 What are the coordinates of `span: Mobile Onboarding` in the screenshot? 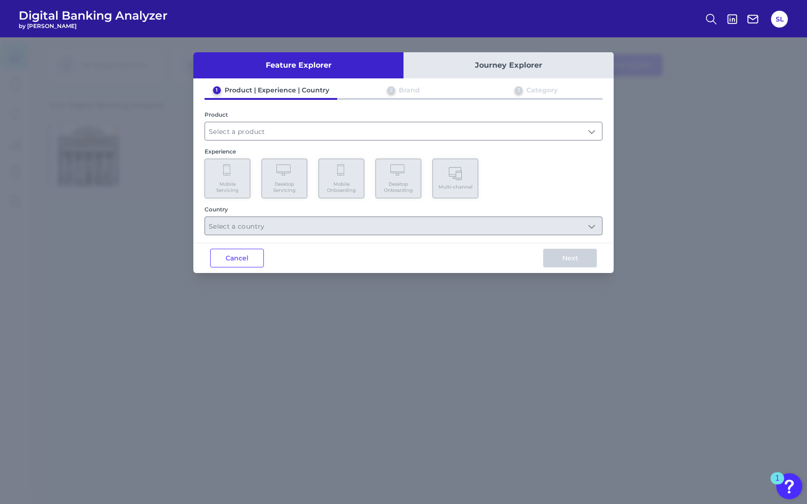 It's located at (341, 187).